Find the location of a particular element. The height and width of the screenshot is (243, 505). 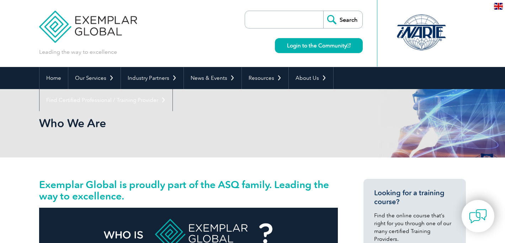

img: contact-chat.png is located at coordinates (478, 216).